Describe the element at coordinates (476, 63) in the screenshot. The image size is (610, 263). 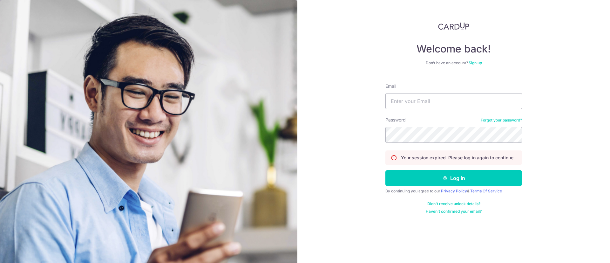
I see `a: Sign up` at that location.